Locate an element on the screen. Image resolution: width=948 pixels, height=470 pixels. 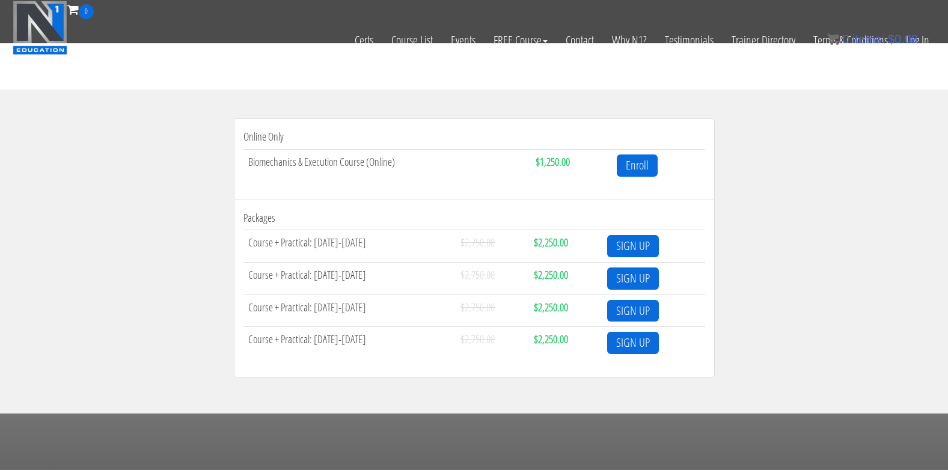
a: Events is located at coordinates (463, 40).